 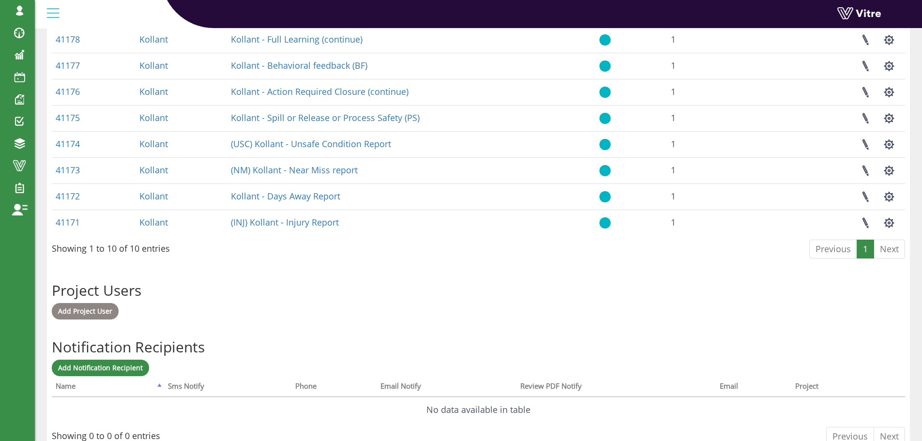 I want to click on h2: Project Users, so click(x=478, y=290).